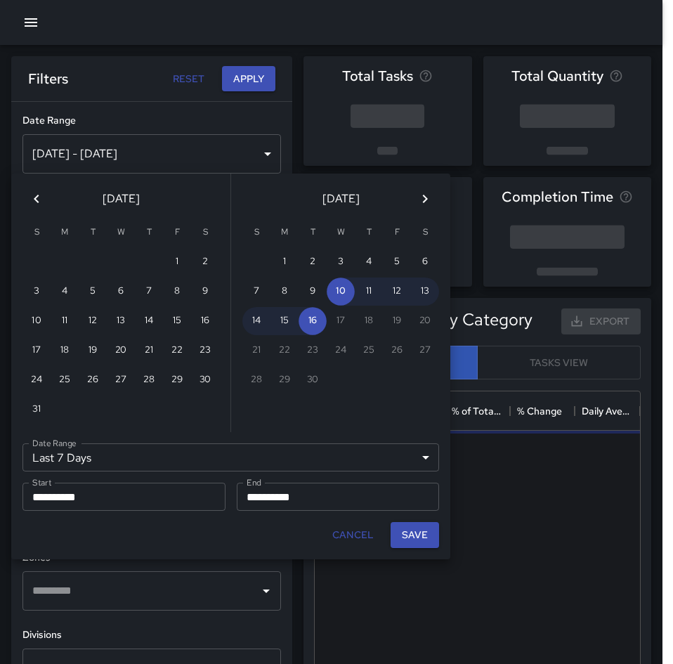  What do you see at coordinates (37, 409) in the screenshot?
I see `button: 31` at bounding box center [37, 409].